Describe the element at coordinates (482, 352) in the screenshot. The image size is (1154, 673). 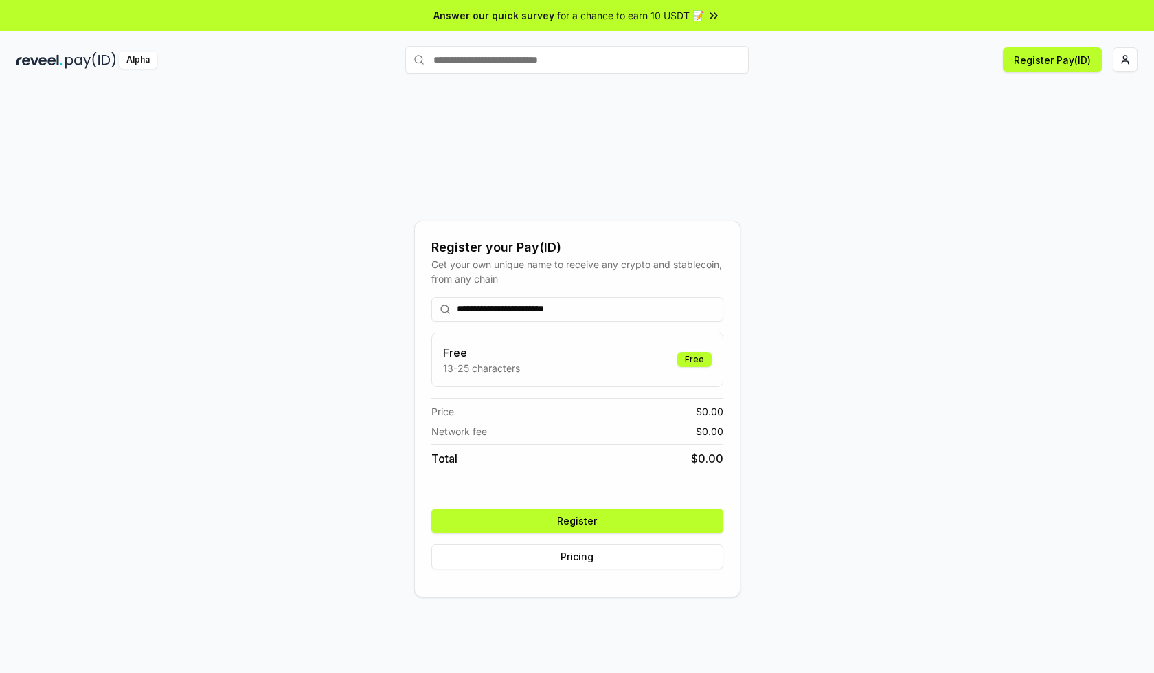
I see `h3: Free` at that location.